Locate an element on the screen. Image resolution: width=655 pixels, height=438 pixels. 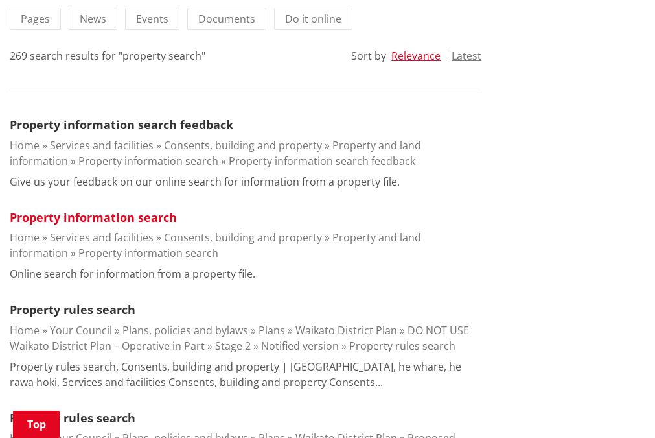
button: Latest is located at coordinates (467, 56).